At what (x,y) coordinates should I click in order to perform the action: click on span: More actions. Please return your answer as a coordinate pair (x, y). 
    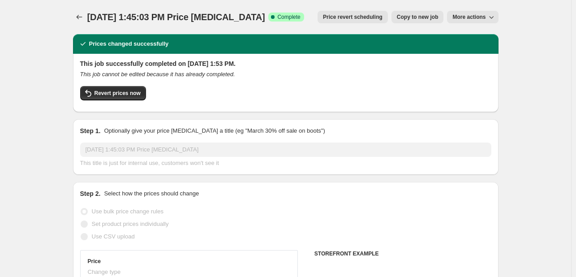
    Looking at the image, I should click on (469, 17).